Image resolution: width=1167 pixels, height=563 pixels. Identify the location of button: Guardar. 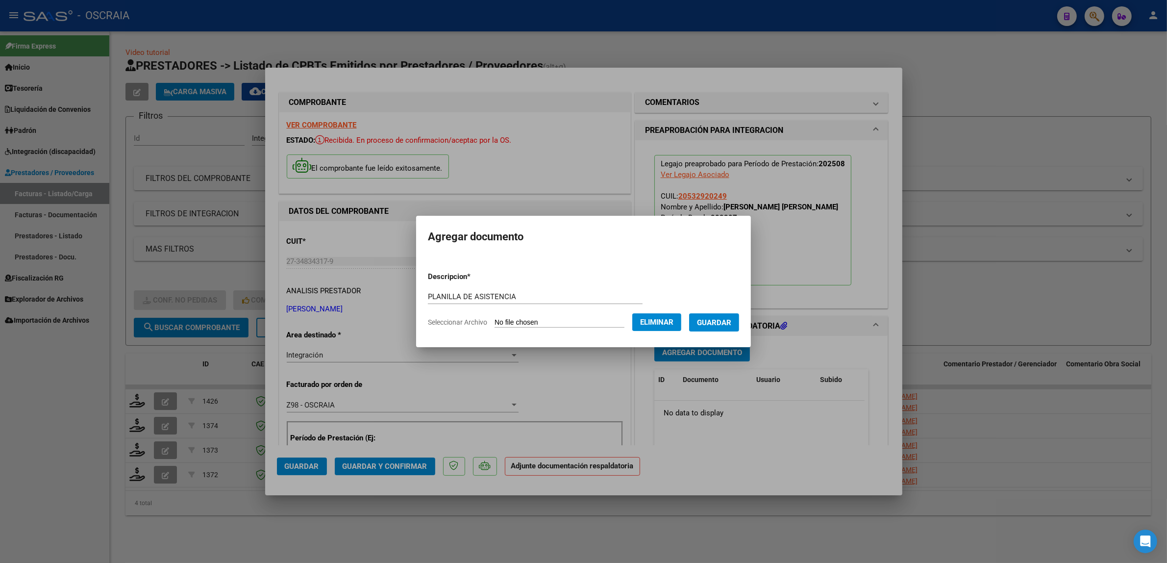
(714, 322).